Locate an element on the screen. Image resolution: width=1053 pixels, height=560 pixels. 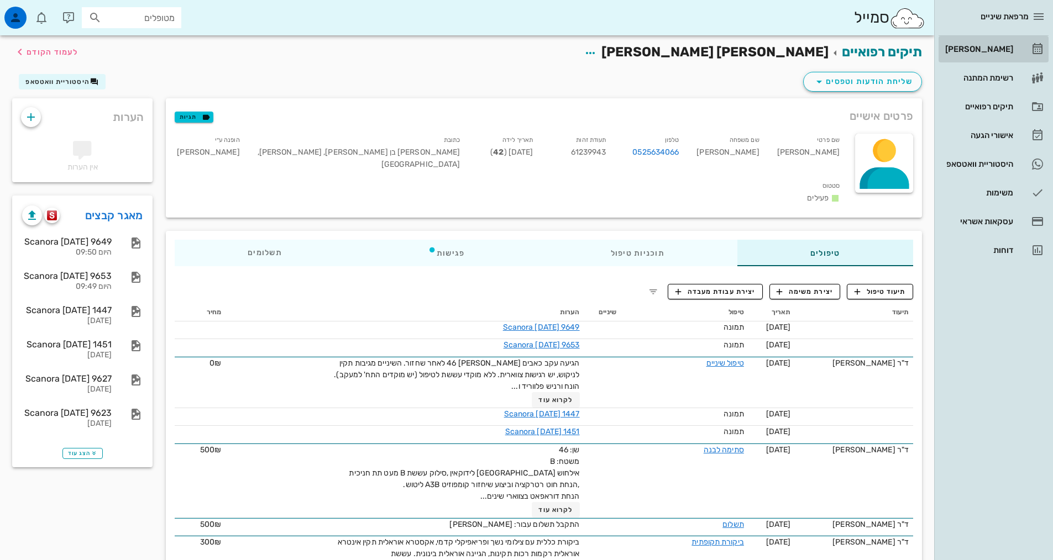
div: תיקים רפואיים is located at coordinates (978, 107).